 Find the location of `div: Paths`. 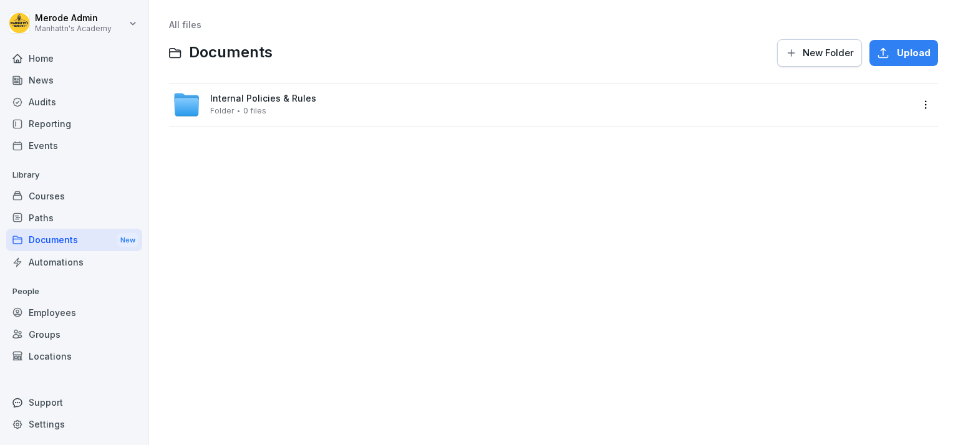

div: Paths is located at coordinates (74, 218).